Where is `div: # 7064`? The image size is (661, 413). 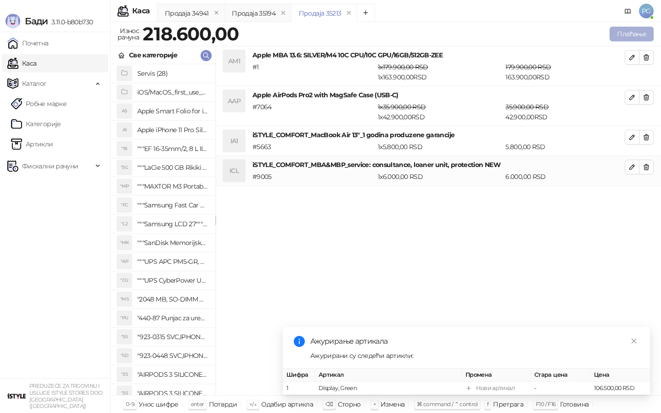 div: # 7064 is located at coordinates (313, 112).